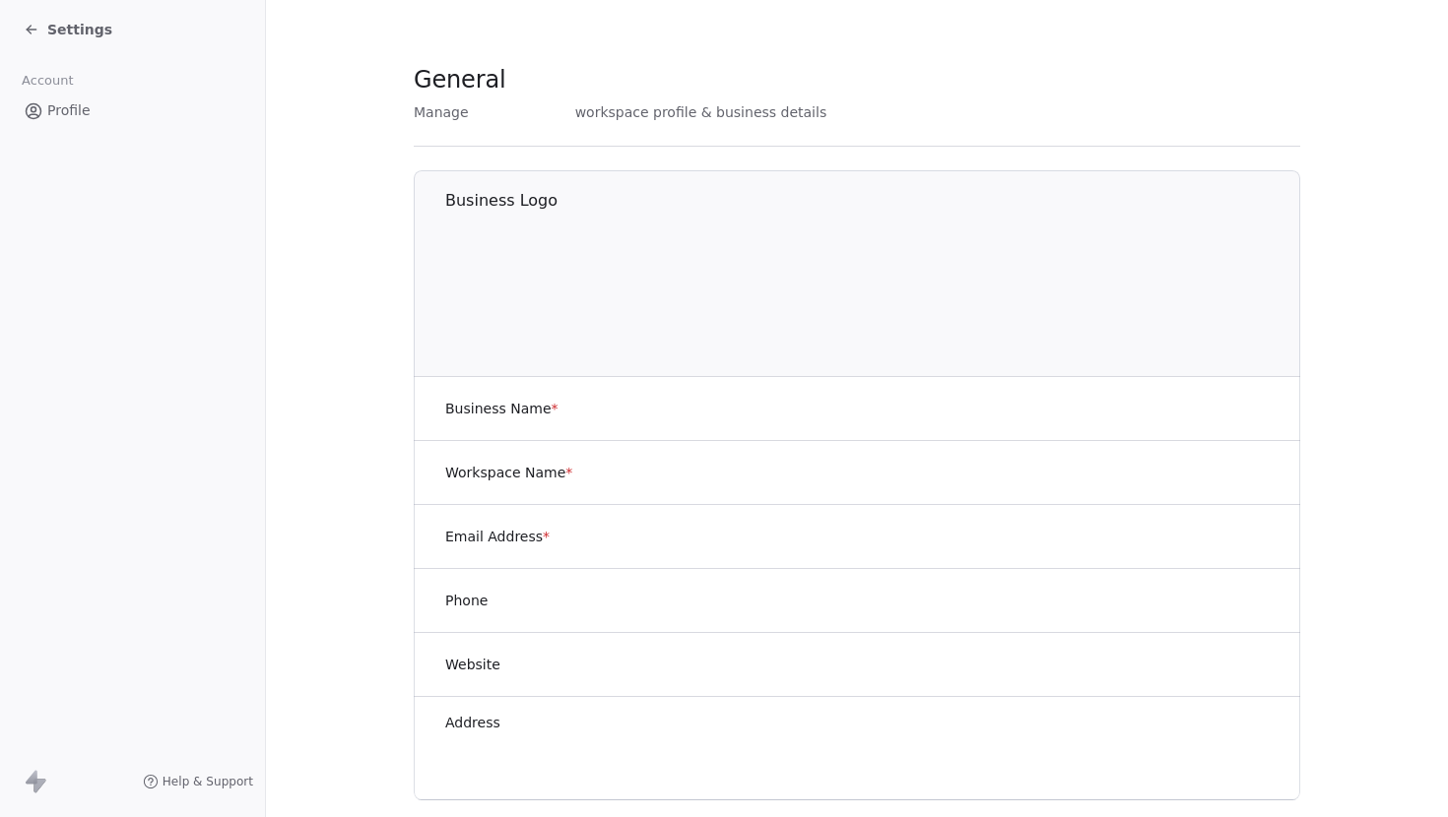 The height and width of the screenshot is (817, 1448). Describe the element at coordinates (68, 30) in the screenshot. I see `a: Settings` at that location.